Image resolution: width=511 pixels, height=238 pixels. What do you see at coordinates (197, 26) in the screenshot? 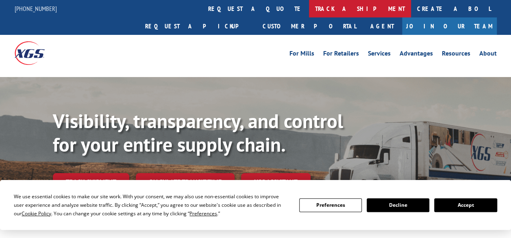
I see `a: Request a pickup` at bounding box center [197, 26].